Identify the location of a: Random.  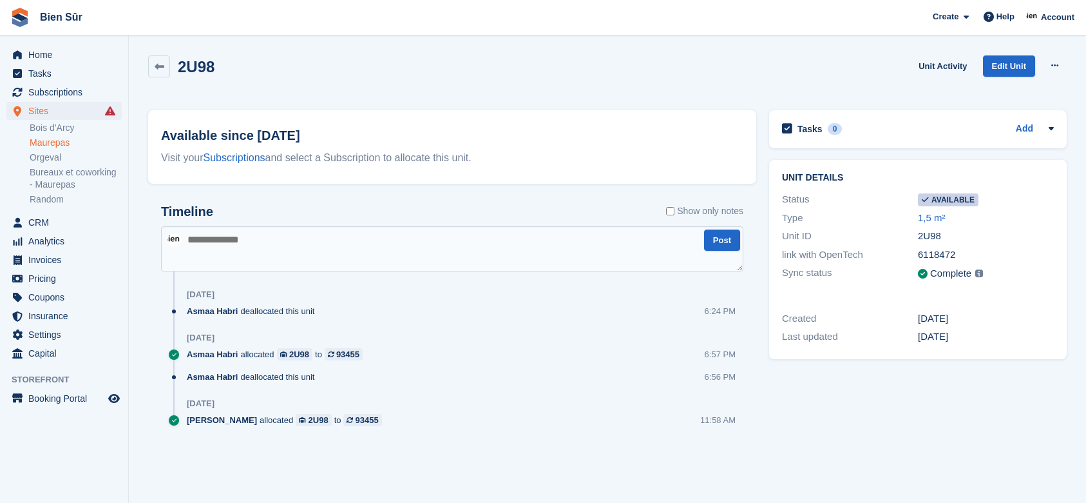
(75, 199).